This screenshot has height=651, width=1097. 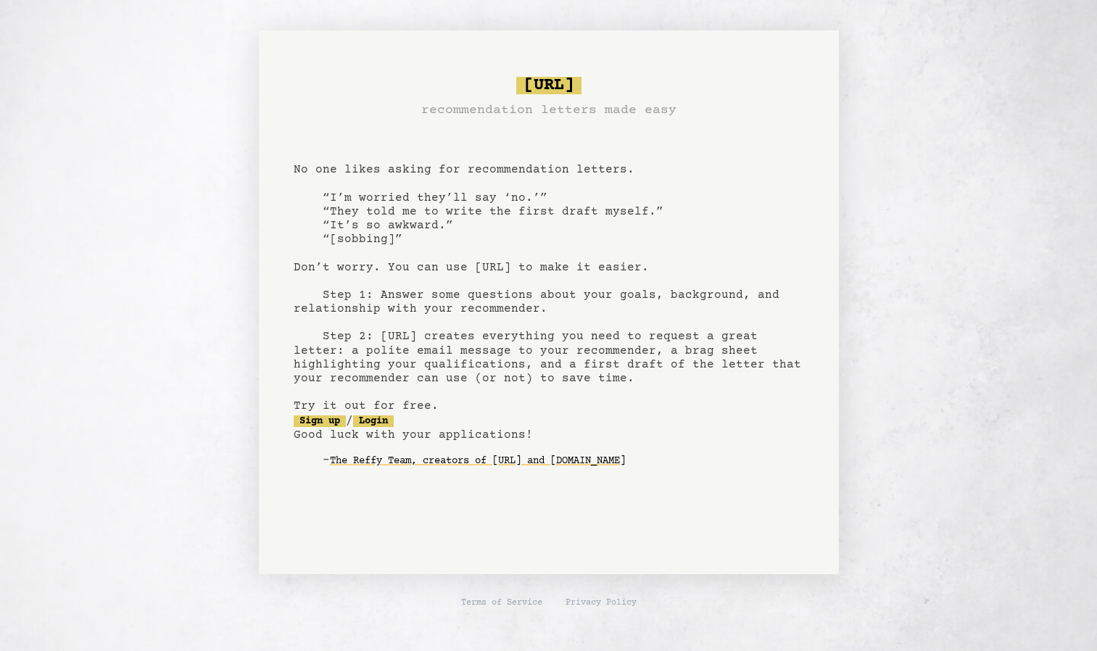 I want to click on a: Sign up, so click(x=320, y=421).